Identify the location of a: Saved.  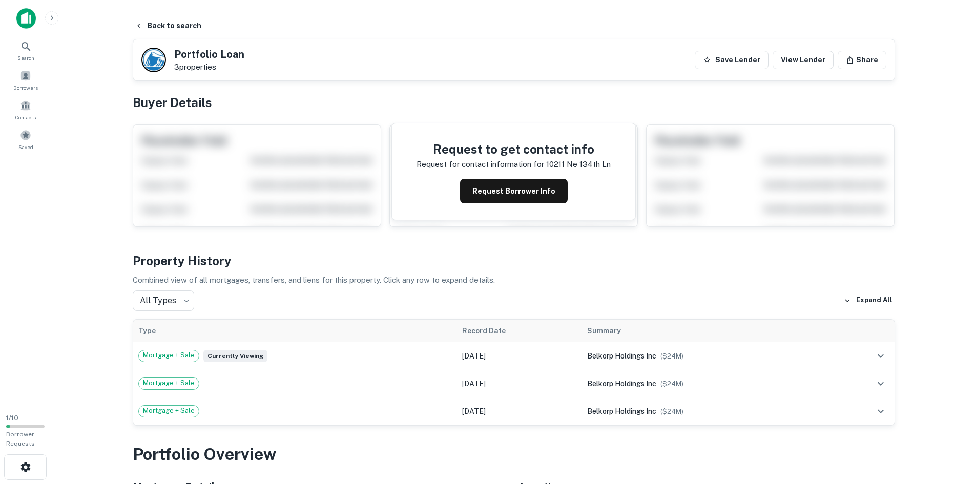
(26, 139).